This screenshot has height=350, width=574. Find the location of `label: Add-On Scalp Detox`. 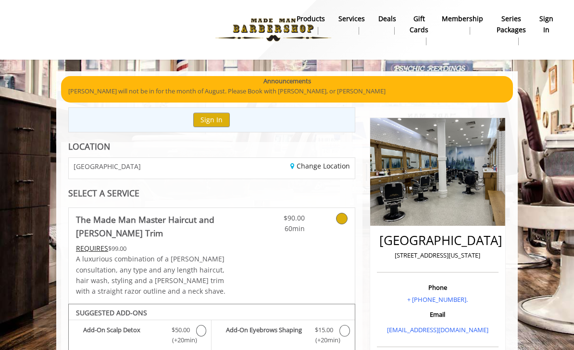

label: Add-On Scalp Detox is located at coordinates (140, 336).